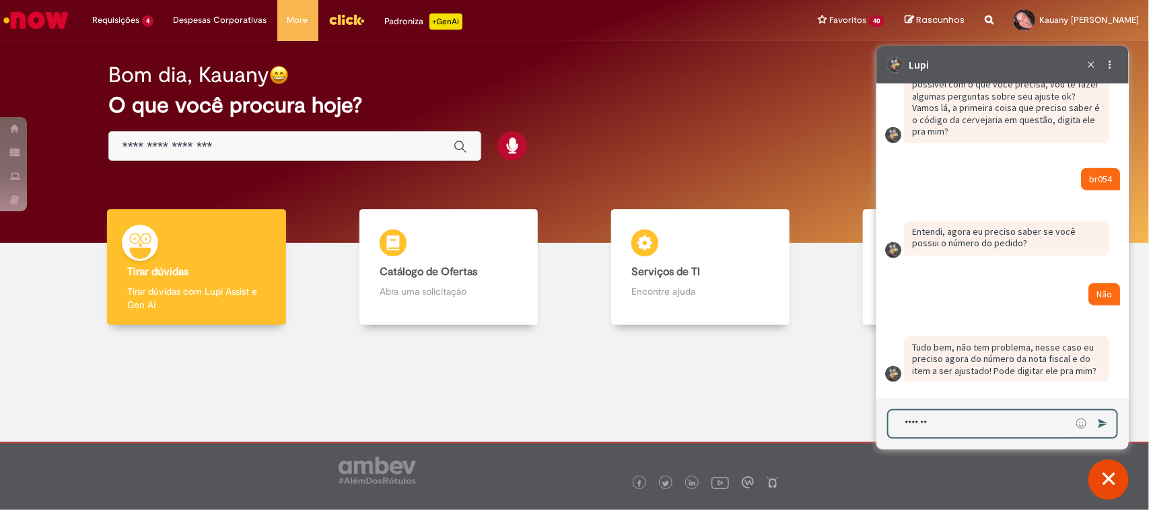 The height and width of the screenshot is (510, 1149). Describe the element at coordinates (428, 272) in the screenshot. I see `b: Catálogo de Ofertas` at that location.